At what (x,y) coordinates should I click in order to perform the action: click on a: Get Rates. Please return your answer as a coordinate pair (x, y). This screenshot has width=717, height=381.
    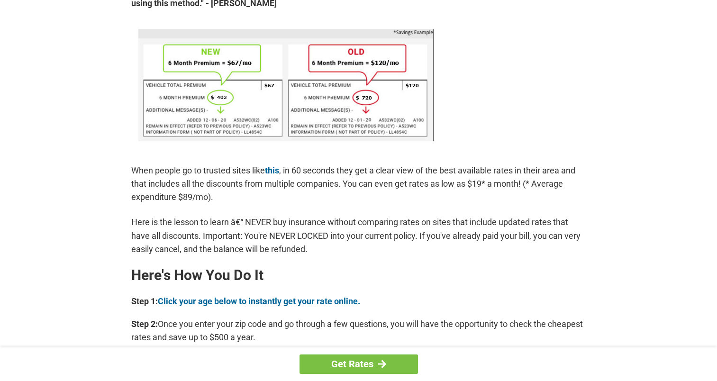
    Looking at the image, I should click on (359, 364).